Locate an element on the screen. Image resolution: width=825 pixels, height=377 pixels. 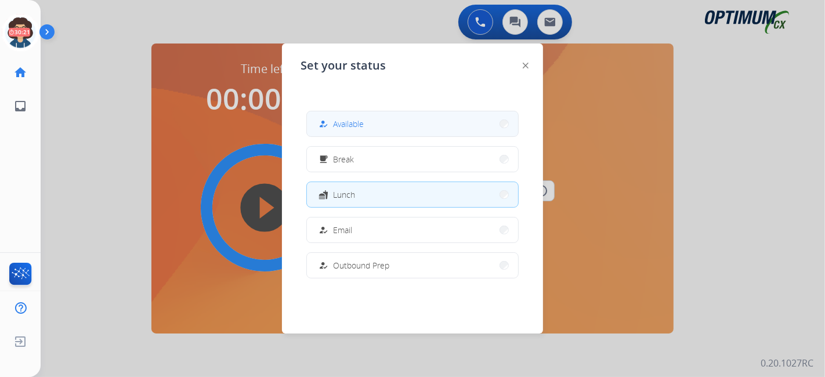
span: Set your status is located at coordinates (343, 66).